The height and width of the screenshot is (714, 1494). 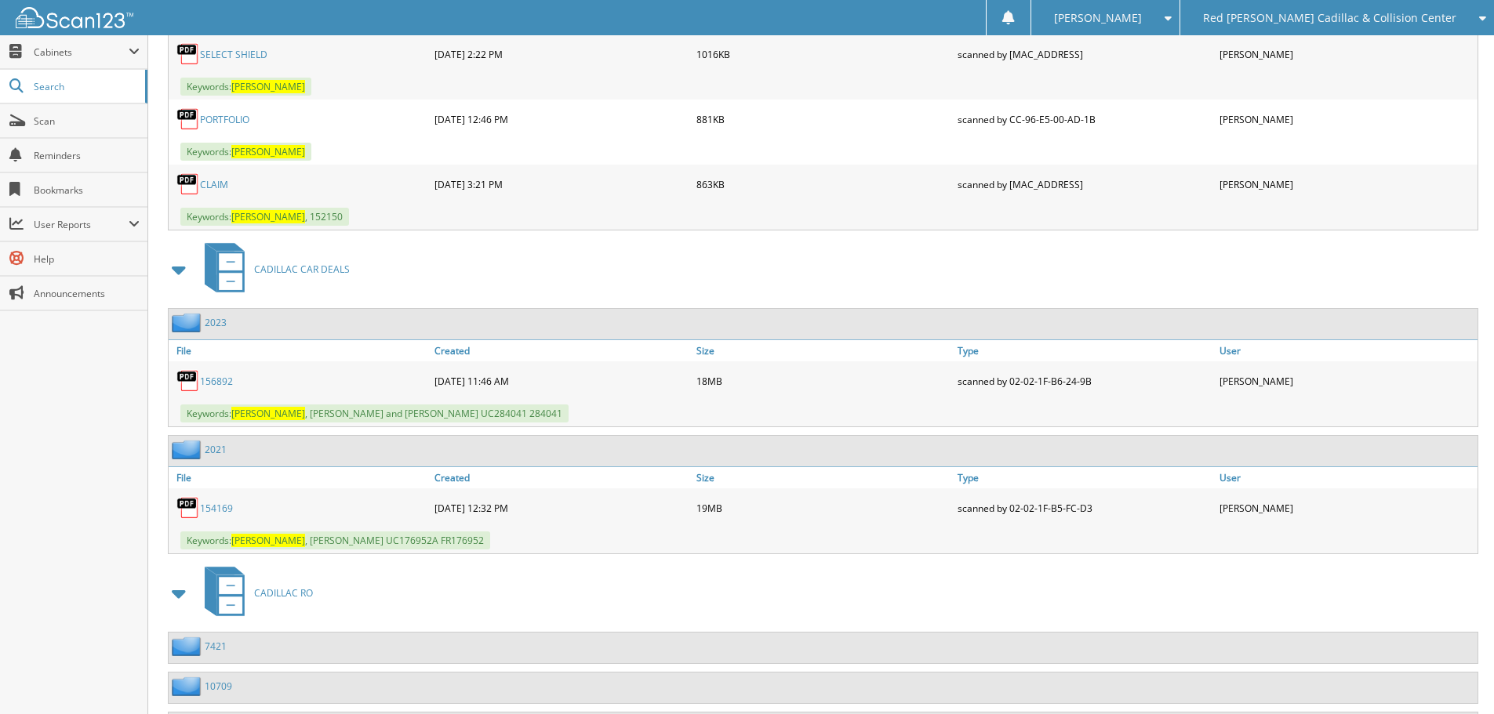 I want to click on a: 7421, so click(x=216, y=646).